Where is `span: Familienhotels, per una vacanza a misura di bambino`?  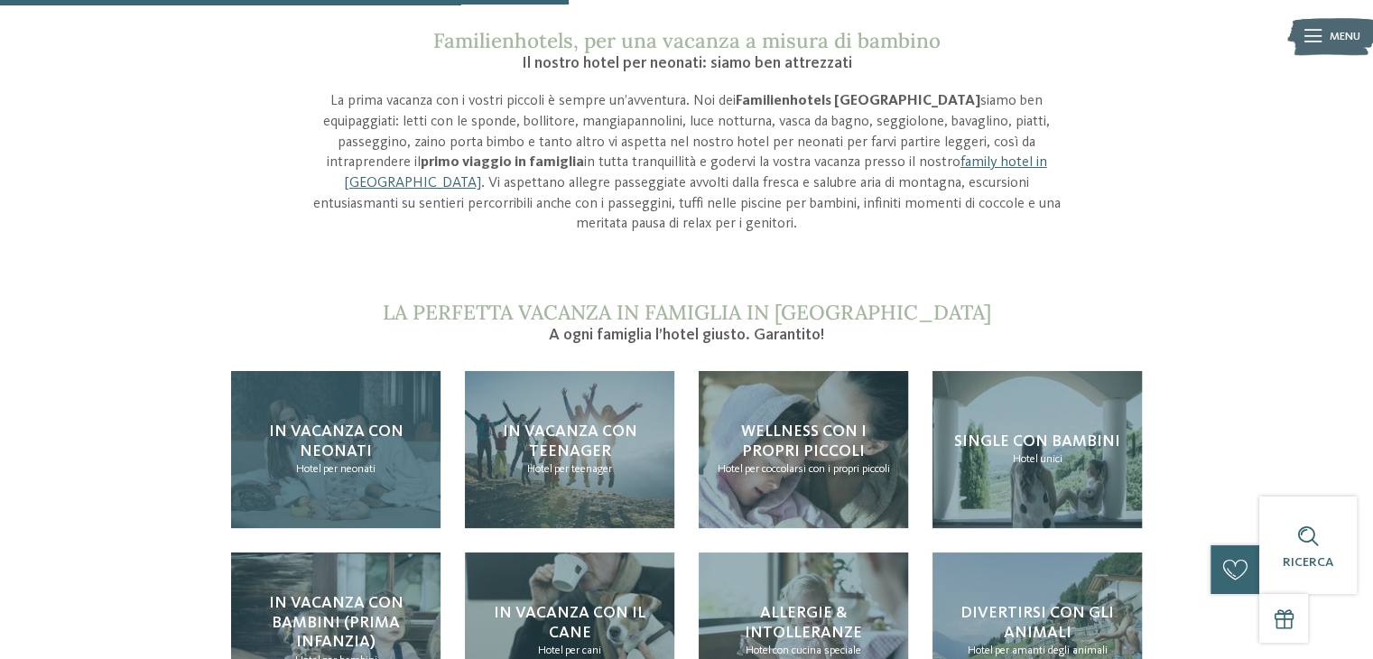
span: Familienhotels, per una vacanza a misura di bambino is located at coordinates (686, 40).